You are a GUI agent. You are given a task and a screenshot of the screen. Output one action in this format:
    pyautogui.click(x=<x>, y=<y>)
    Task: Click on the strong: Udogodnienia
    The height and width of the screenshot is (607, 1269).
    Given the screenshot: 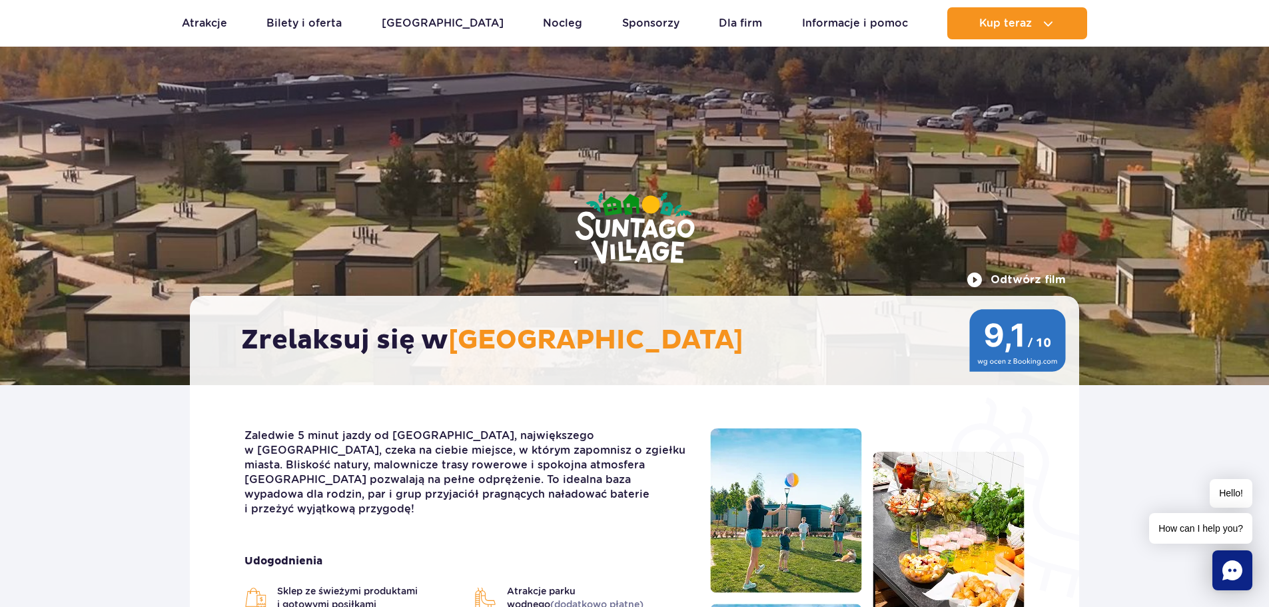 What is the action you would take?
    pyautogui.click(x=467, y=561)
    